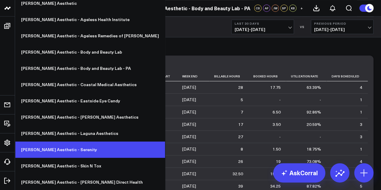 The height and width of the screenshot is (190, 381). Describe the element at coordinates (276, 112) in the screenshot. I see `div: 6.50` at that location.